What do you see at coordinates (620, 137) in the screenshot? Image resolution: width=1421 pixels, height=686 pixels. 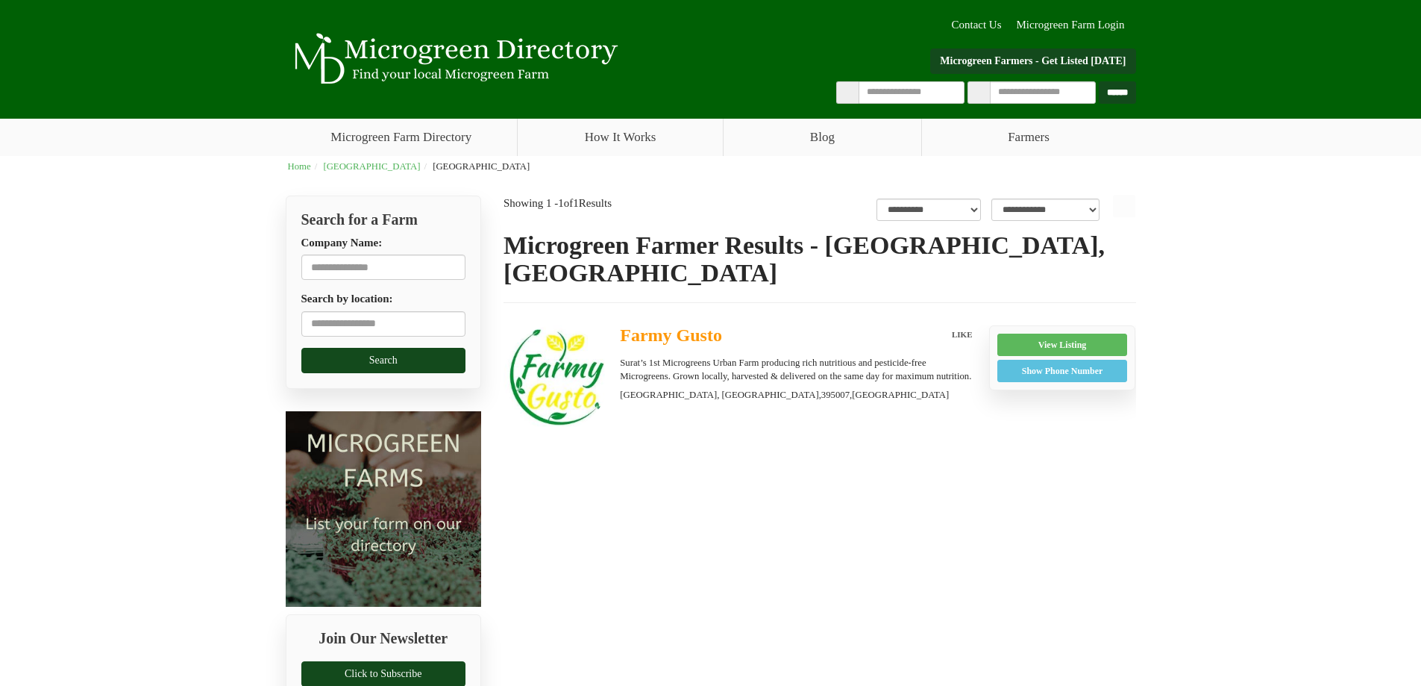 I see `a: How It Works` at bounding box center [620, 137].